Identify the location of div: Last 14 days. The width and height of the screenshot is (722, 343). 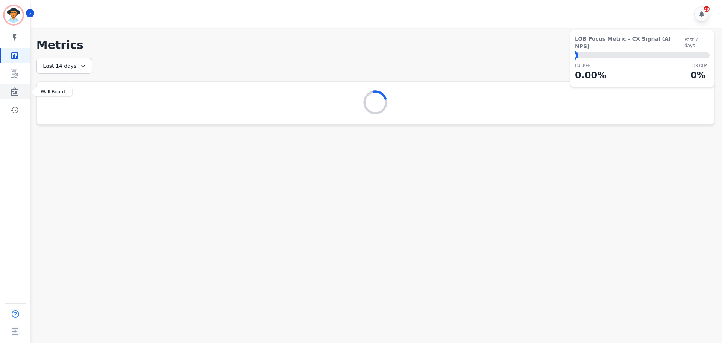
(64, 66).